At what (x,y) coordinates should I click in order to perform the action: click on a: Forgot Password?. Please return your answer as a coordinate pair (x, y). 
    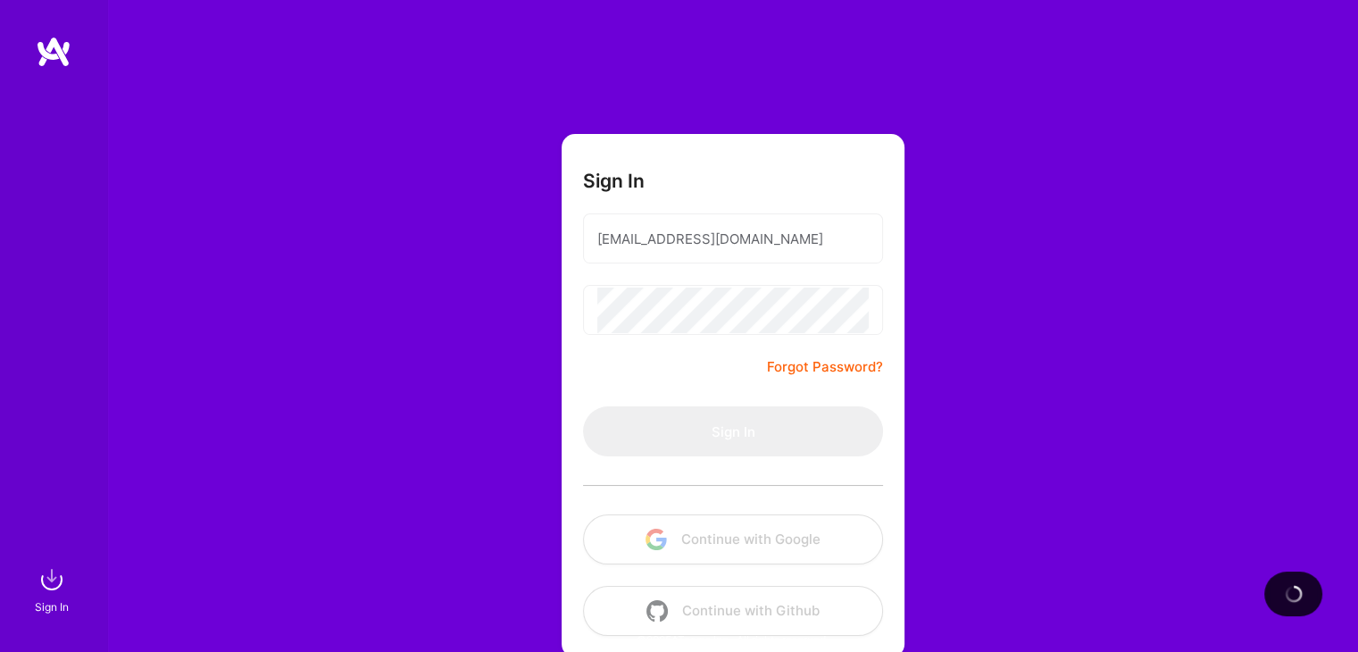
    Looking at the image, I should click on (825, 367).